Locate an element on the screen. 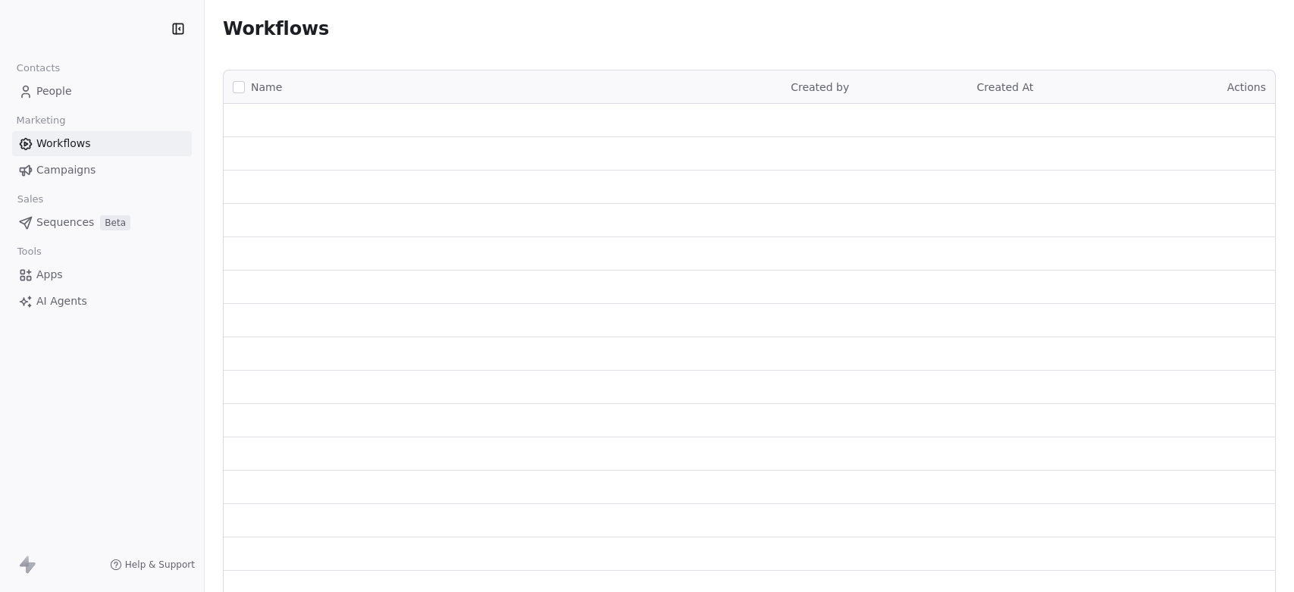 Image resolution: width=1294 pixels, height=592 pixels. span: Created At is located at coordinates (1005, 87).